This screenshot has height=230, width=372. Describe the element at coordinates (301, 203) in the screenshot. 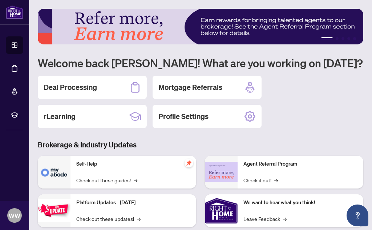

I see `p: We want to hear what you think!` at that location.